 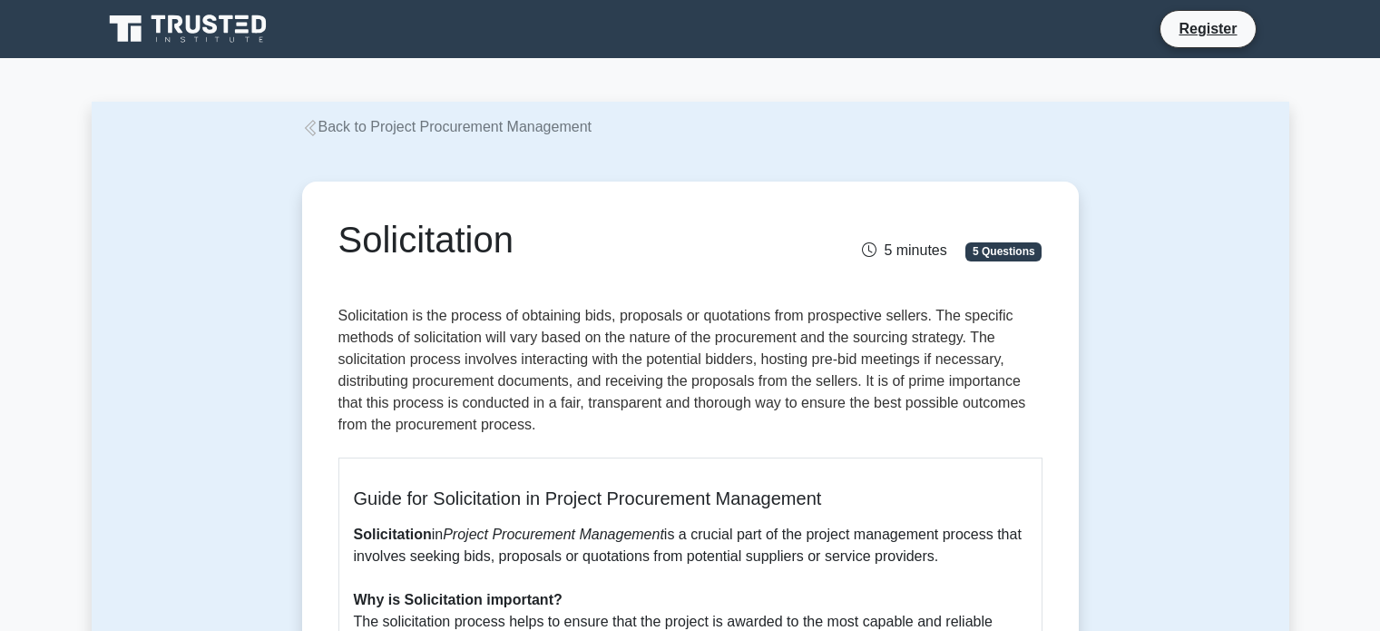 I want to click on i: Project Procurement Management, so click(x=553, y=533).